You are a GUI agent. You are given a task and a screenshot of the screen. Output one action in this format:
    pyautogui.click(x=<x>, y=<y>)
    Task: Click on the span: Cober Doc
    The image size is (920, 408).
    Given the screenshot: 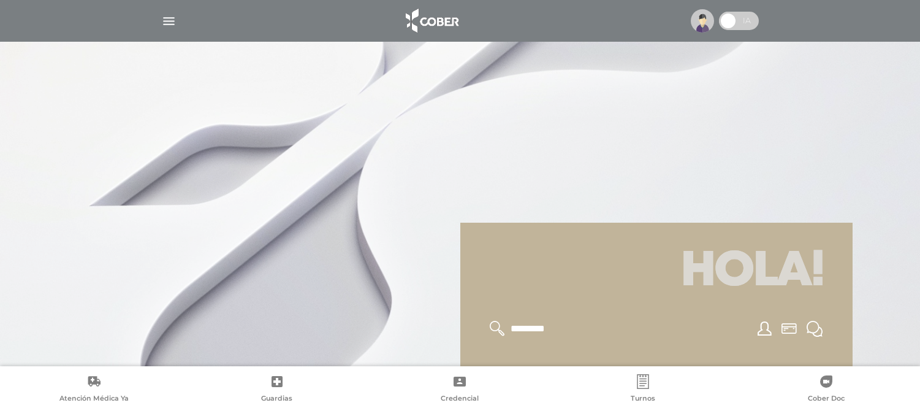 What is the action you would take?
    pyautogui.click(x=826, y=399)
    